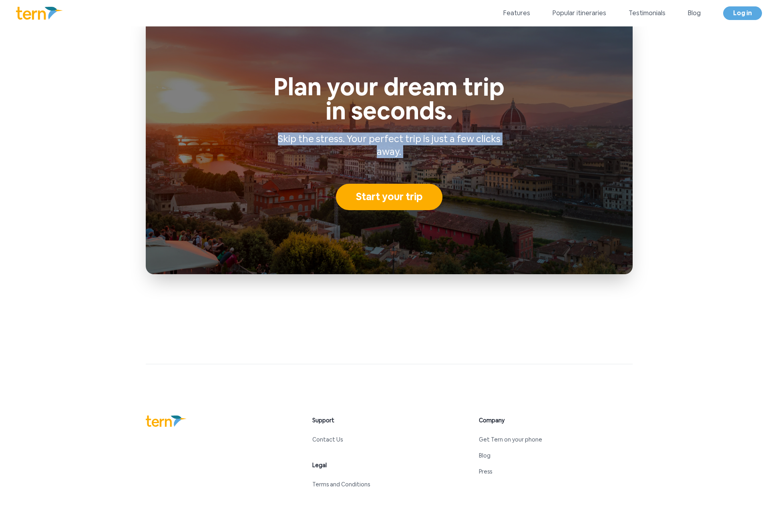 The image size is (778, 518). Describe the element at coordinates (389, 99) in the screenshot. I see `h2: Plan your dream trip in seconds.` at that location.